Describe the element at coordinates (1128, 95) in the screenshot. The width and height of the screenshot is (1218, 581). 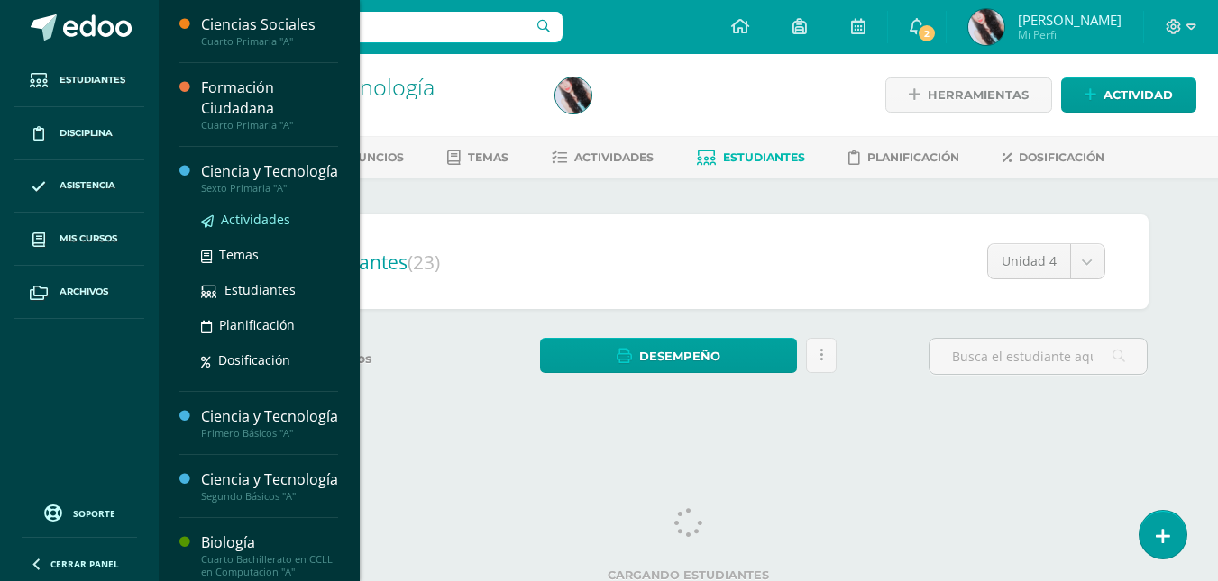
I see `a: Actividad` at that location.